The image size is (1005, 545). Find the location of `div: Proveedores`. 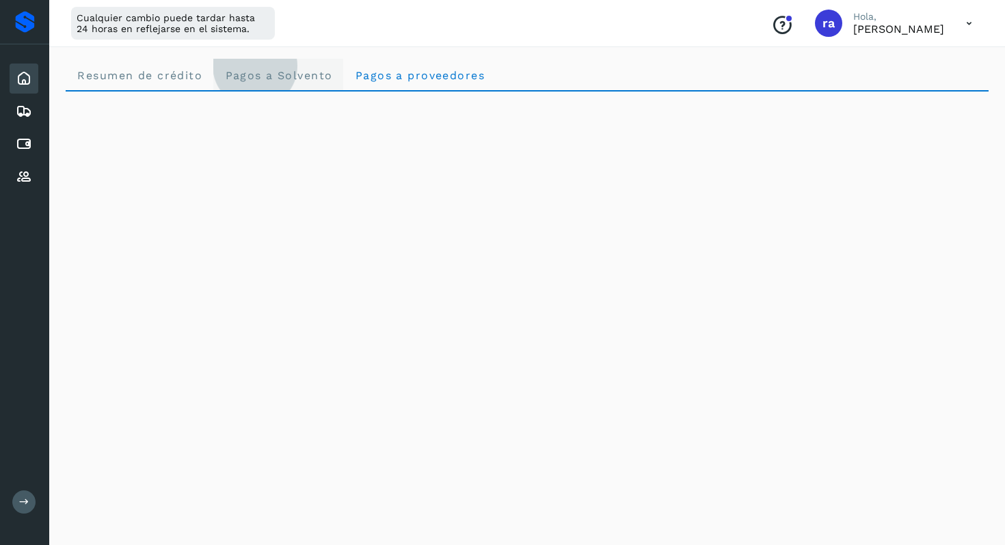

div: Proveedores is located at coordinates (24, 177).